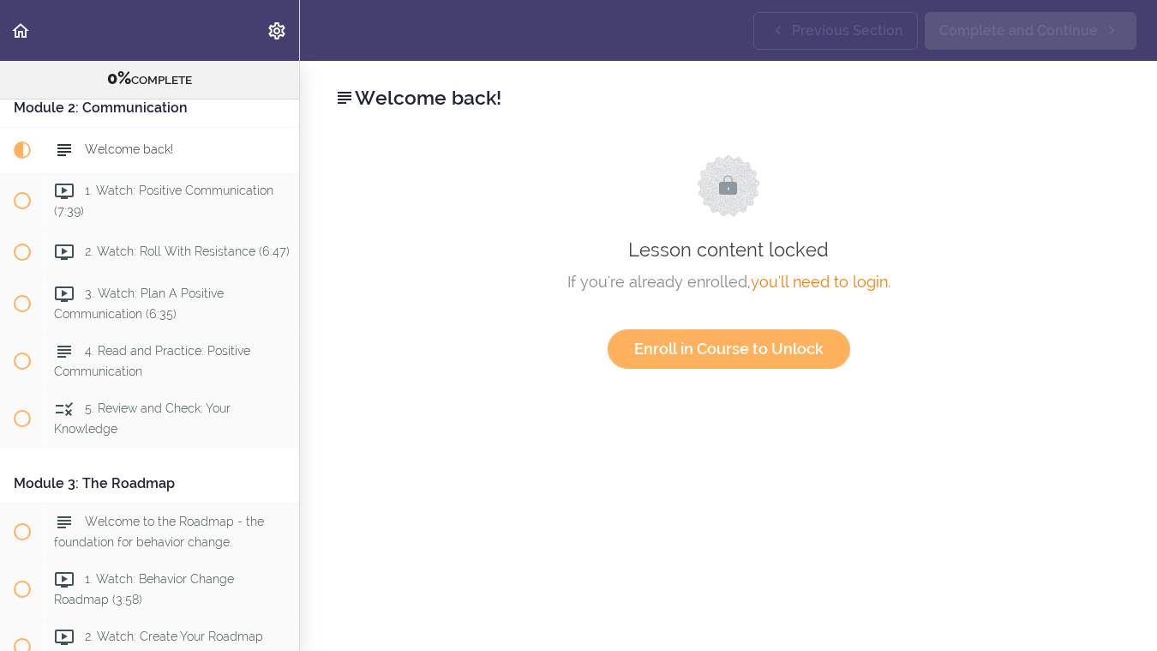 This screenshot has width=1157, height=651. Describe the element at coordinates (820, 281) in the screenshot. I see `a: you'll need to login` at that location.